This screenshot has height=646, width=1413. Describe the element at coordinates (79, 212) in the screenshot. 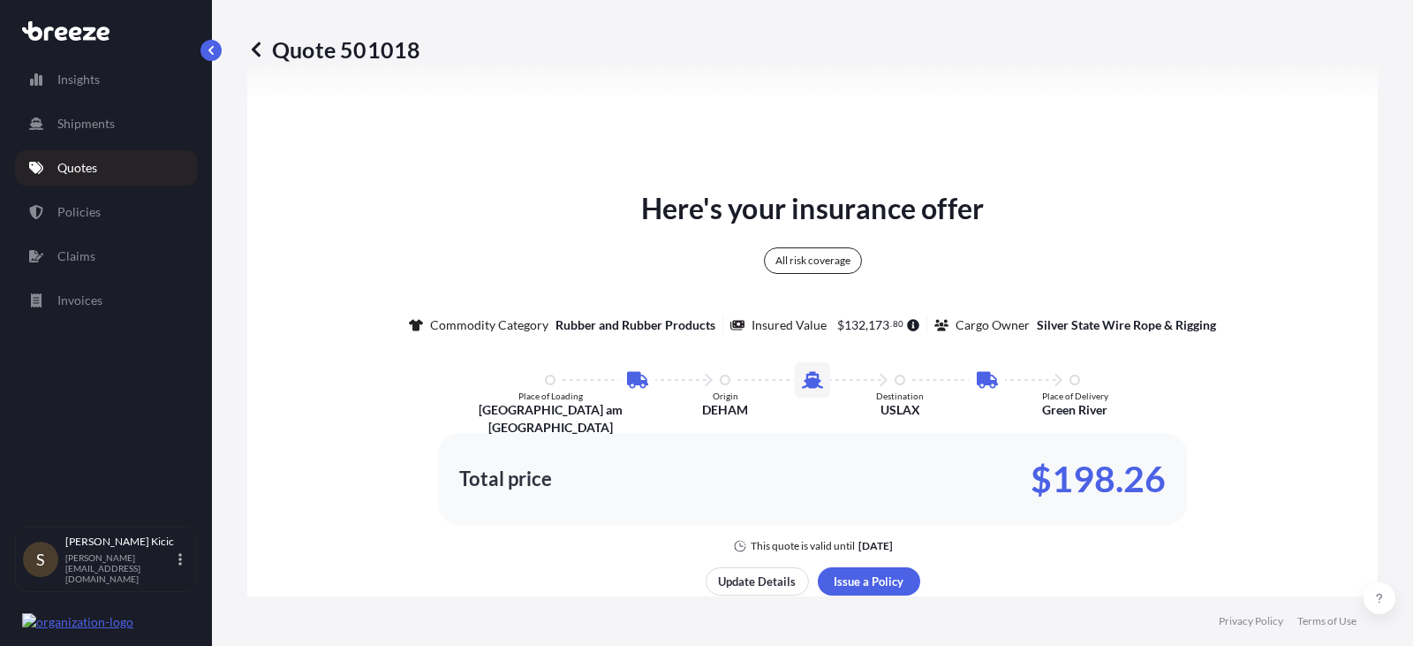

I see `p: Policies` at that location.